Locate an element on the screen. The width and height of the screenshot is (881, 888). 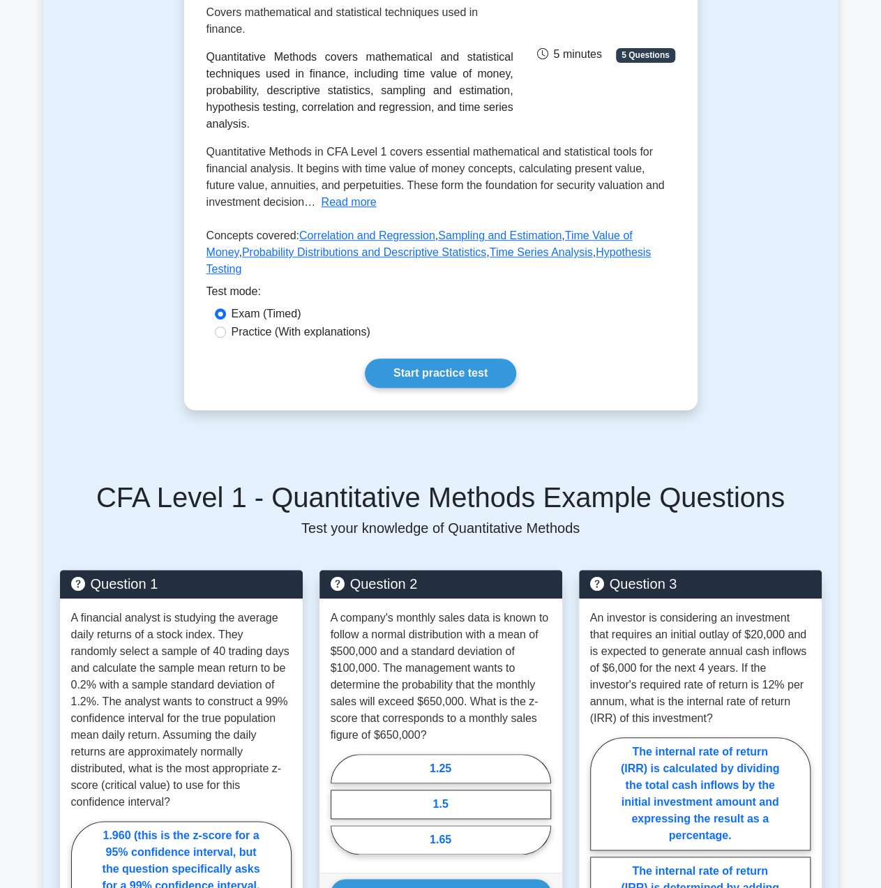
h5: CFA Level 1 - Quantitative Methods Example Questions is located at coordinates (441, 497).